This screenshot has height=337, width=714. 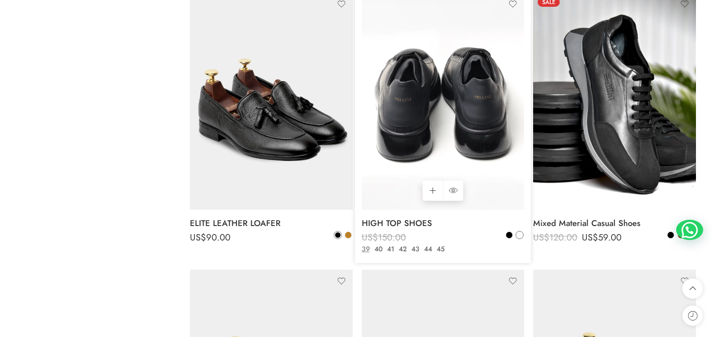 I want to click on bdi: 120.00, so click(x=555, y=237).